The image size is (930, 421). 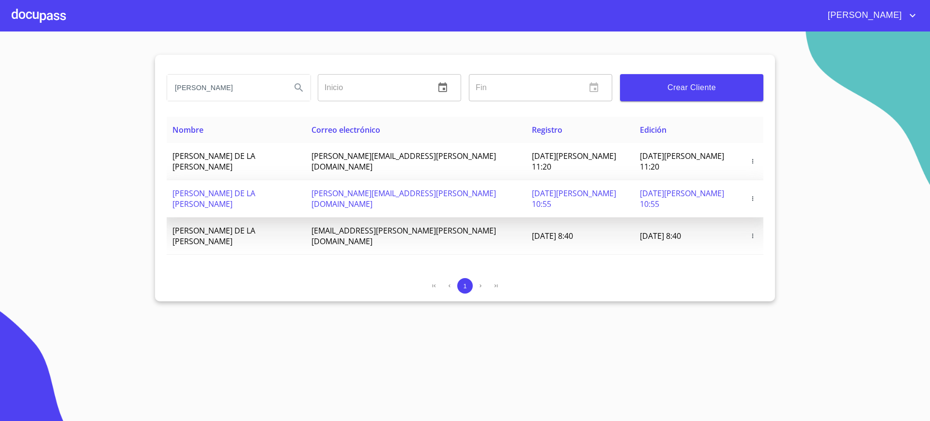 What do you see at coordinates (465, 286) in the screenshot?
I see `button: 1` at bounding box center [465, 286].